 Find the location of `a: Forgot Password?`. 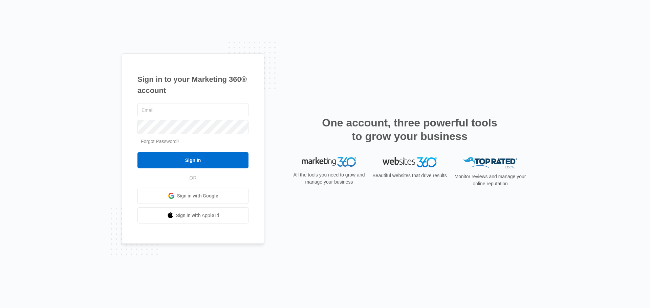

a: Forgot Password? is located at coordinates (160, 142).